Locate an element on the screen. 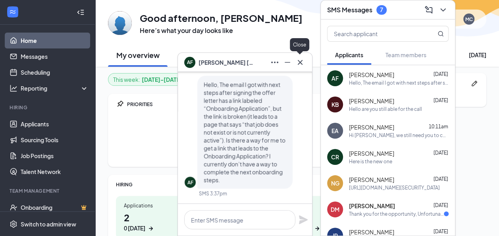  button: ComposeMessage is located at coordinates (428, 10).